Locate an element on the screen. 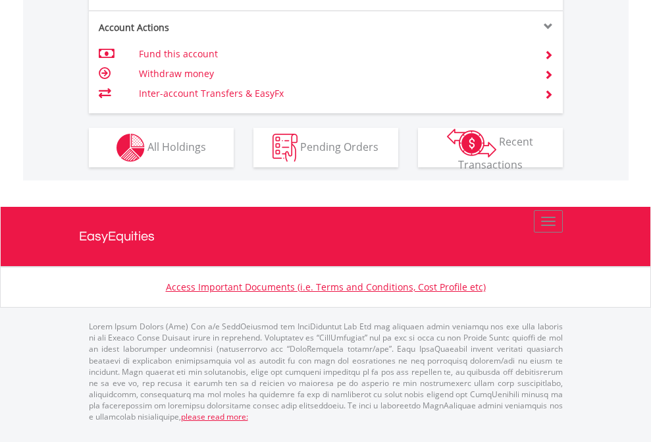 This screenshot has height=442, width=651. a: EasyEquities is located at coordinates (326, 236).